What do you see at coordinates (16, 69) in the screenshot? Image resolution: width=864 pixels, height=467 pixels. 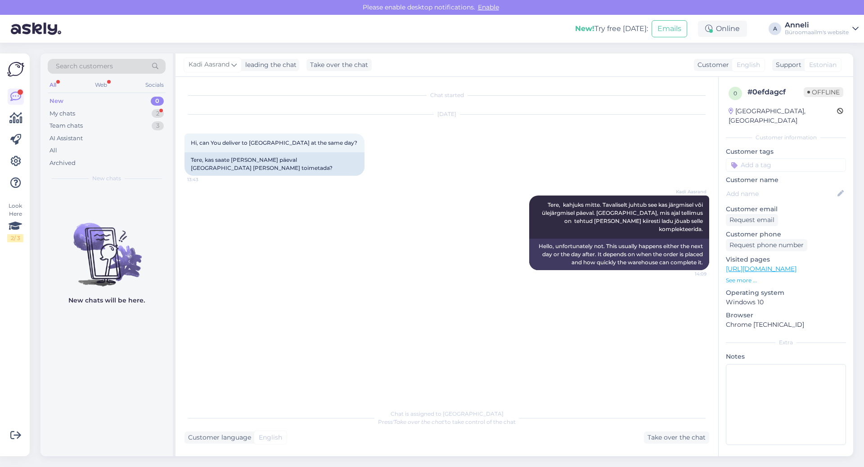 I see `img: Askly Logo` at bounding box center [16, 69].